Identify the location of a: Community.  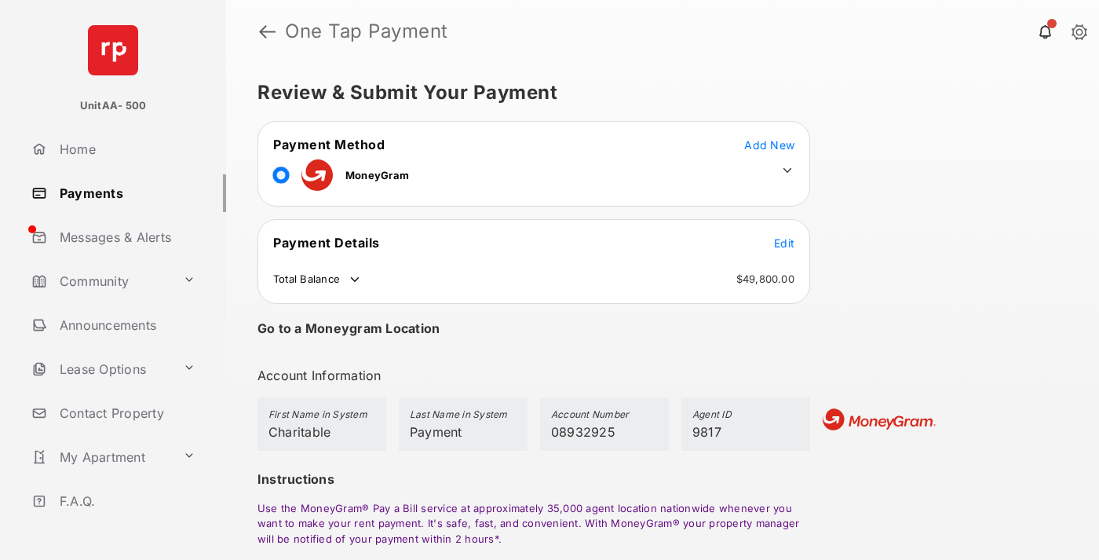
(101, 281).